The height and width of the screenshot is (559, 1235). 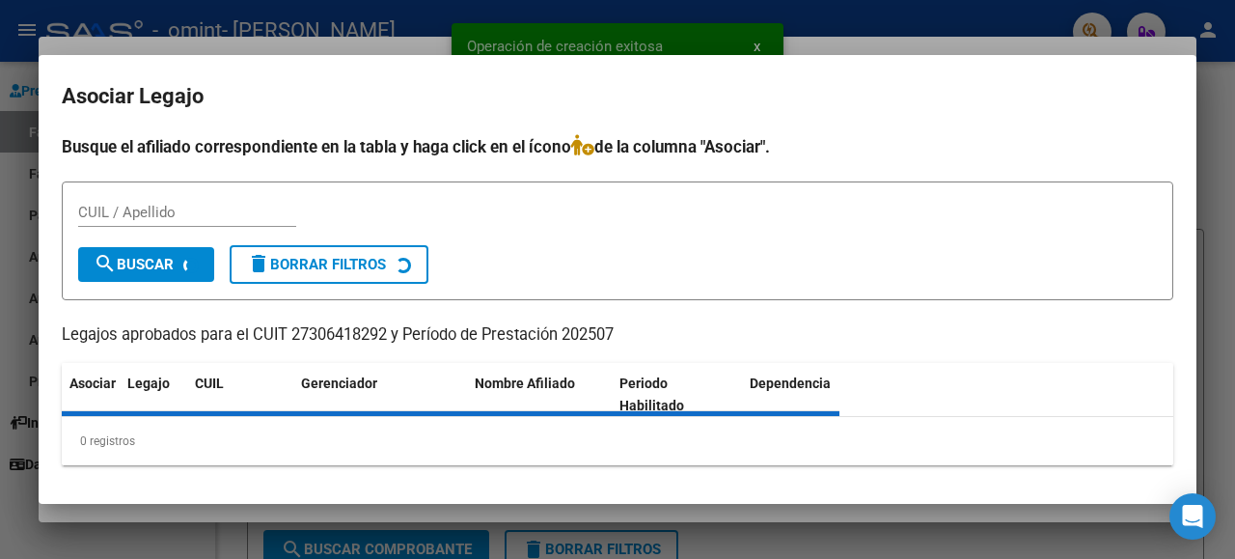 I want to click on span: Asociar, so click(x=93, y=383).